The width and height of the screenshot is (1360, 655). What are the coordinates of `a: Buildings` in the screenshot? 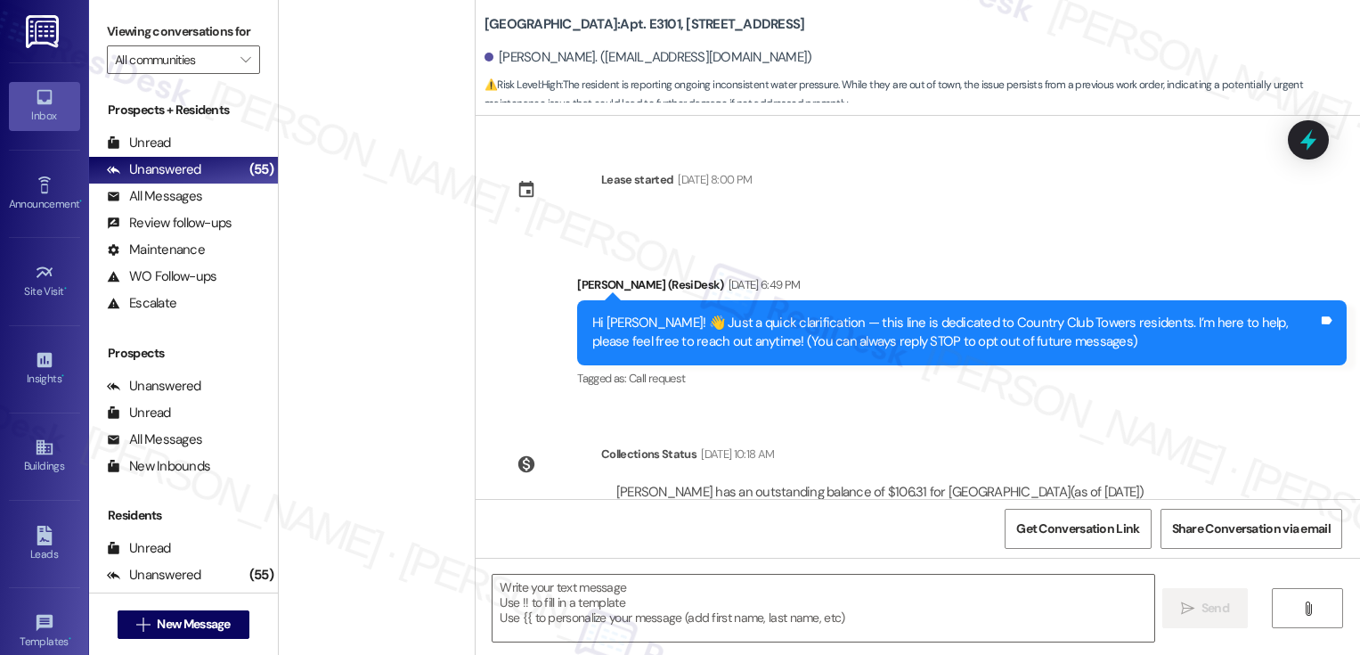 It's located at (45, 456).